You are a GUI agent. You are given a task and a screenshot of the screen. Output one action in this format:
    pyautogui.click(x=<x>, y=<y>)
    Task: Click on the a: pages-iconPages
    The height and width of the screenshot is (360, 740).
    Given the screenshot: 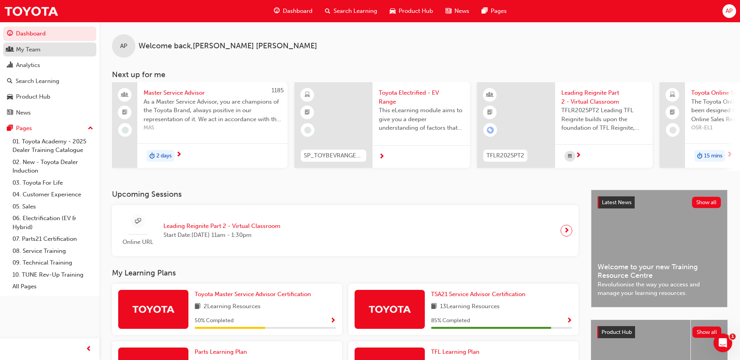 What is the action you would take?
    pyautogui.click(x=494, y=11)
    